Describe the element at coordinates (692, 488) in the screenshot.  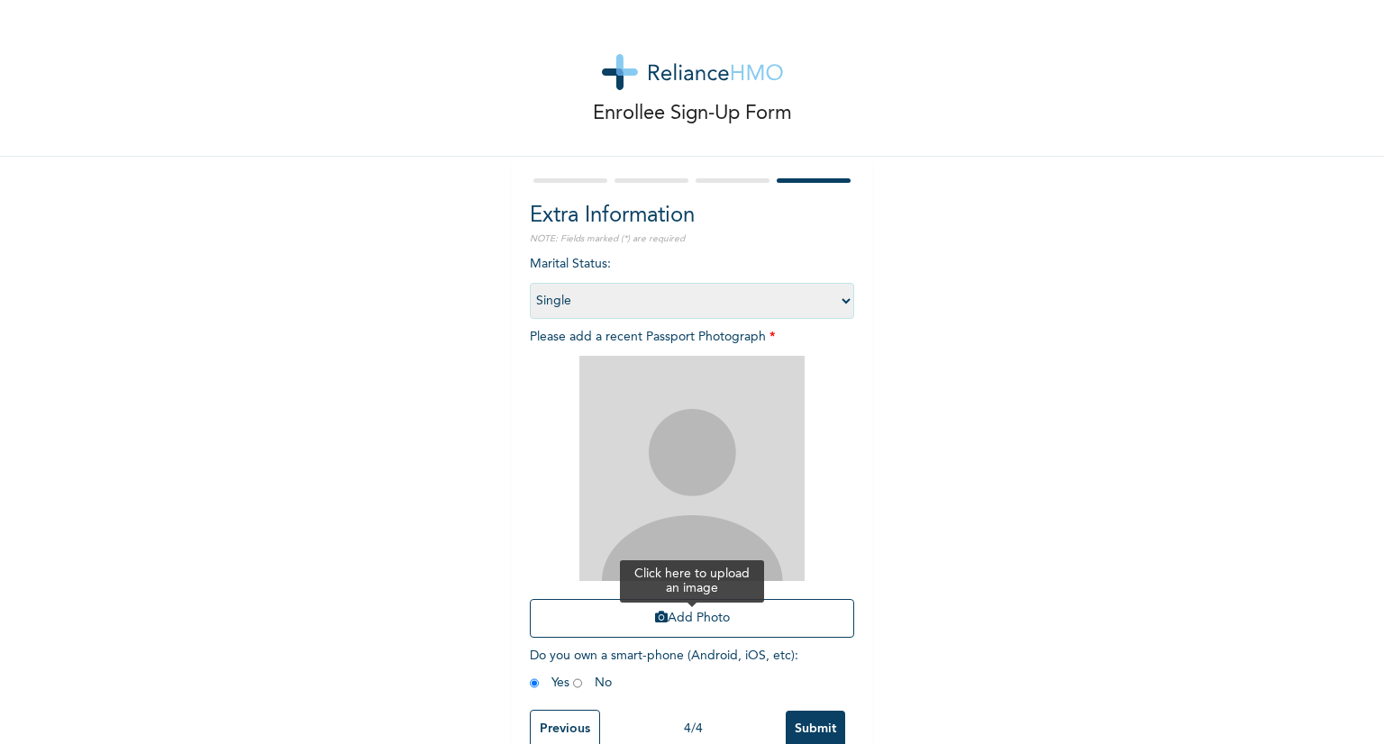
I see `span: Please add a recent Passport Photograph` at that location.